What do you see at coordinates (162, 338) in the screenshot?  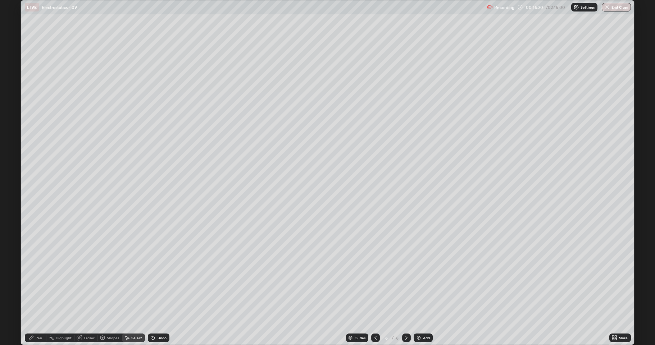 I see `div: Undo` at bounding box center [162, 338].